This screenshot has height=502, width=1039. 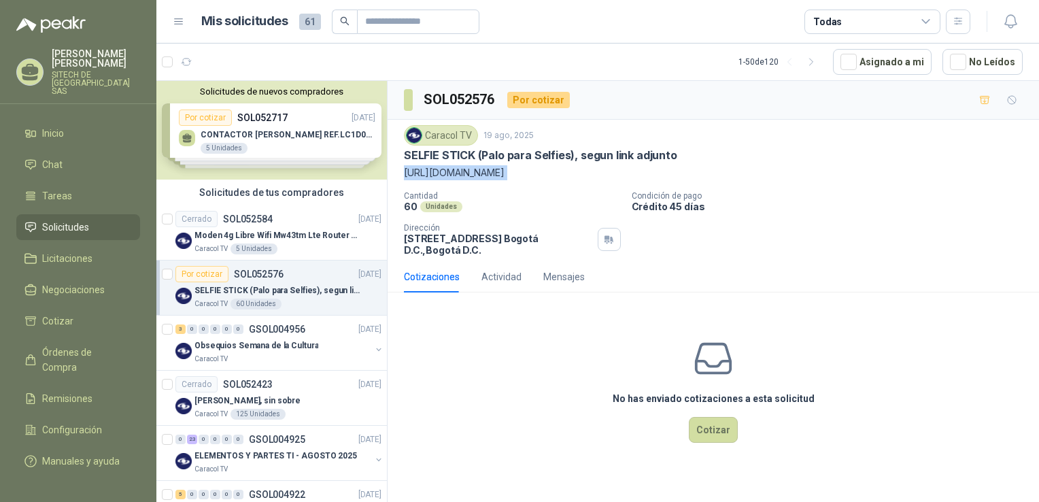 I want to click on p: Obsequios Semana de la Cultura, so click(x=256, y=346).